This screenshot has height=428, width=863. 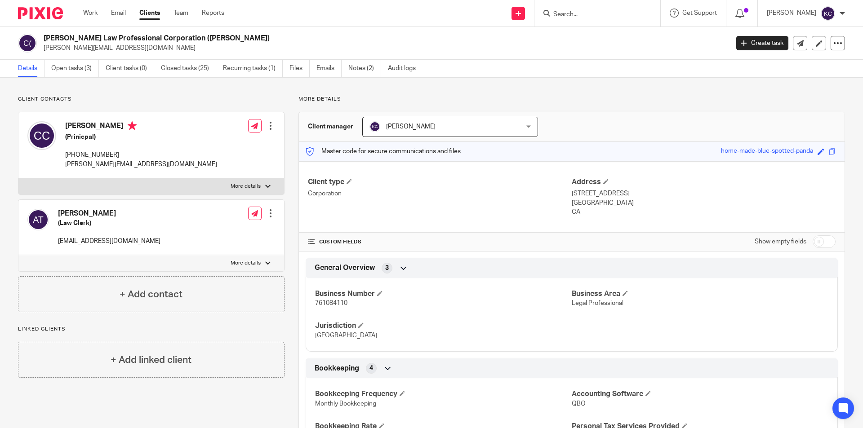 What do you see at coordinates (109, 223) in the screenshot?
I see `h5: (Law Clerk)` at bounding box center [109, 223].